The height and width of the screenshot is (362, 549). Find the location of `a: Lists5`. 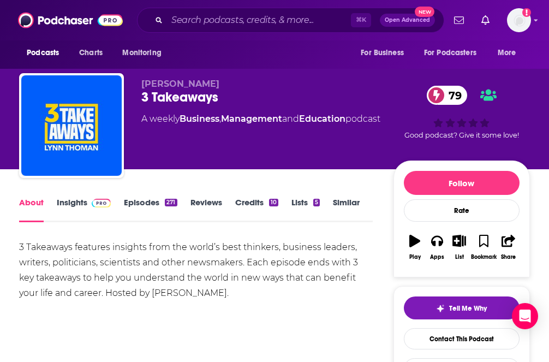

a: Lists5 is located at coordinates (306, 210).